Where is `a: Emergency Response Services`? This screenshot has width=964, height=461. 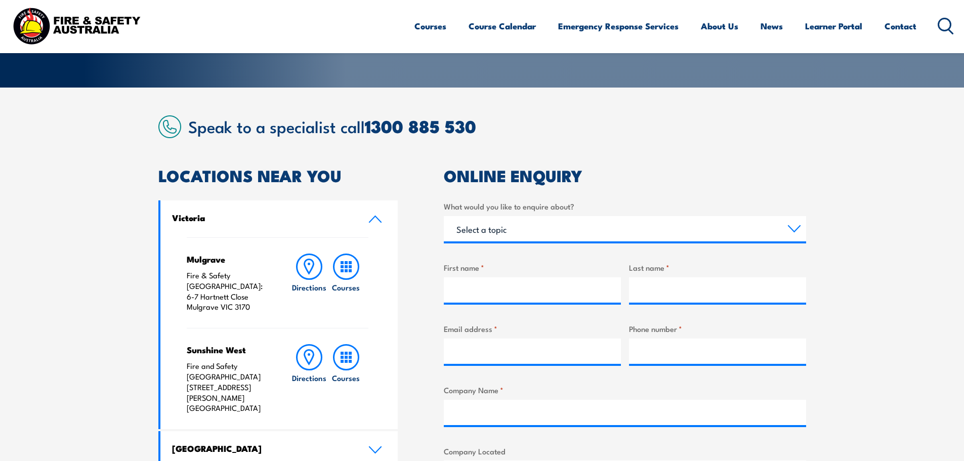 a: Emergency Response Services is located at coordinates (618, 26).